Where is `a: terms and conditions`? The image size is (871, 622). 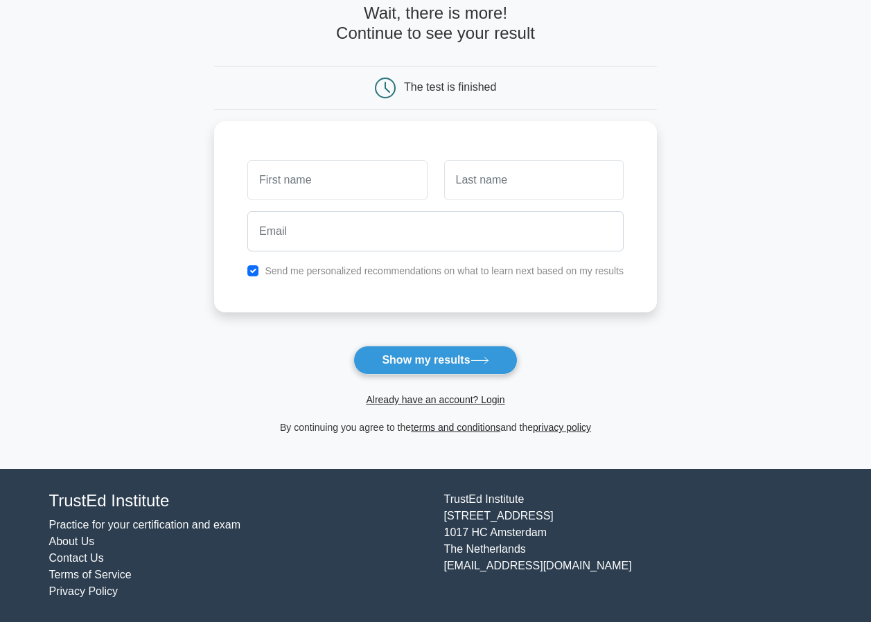 a: terms and conditions is located at coordinates (455, 428).